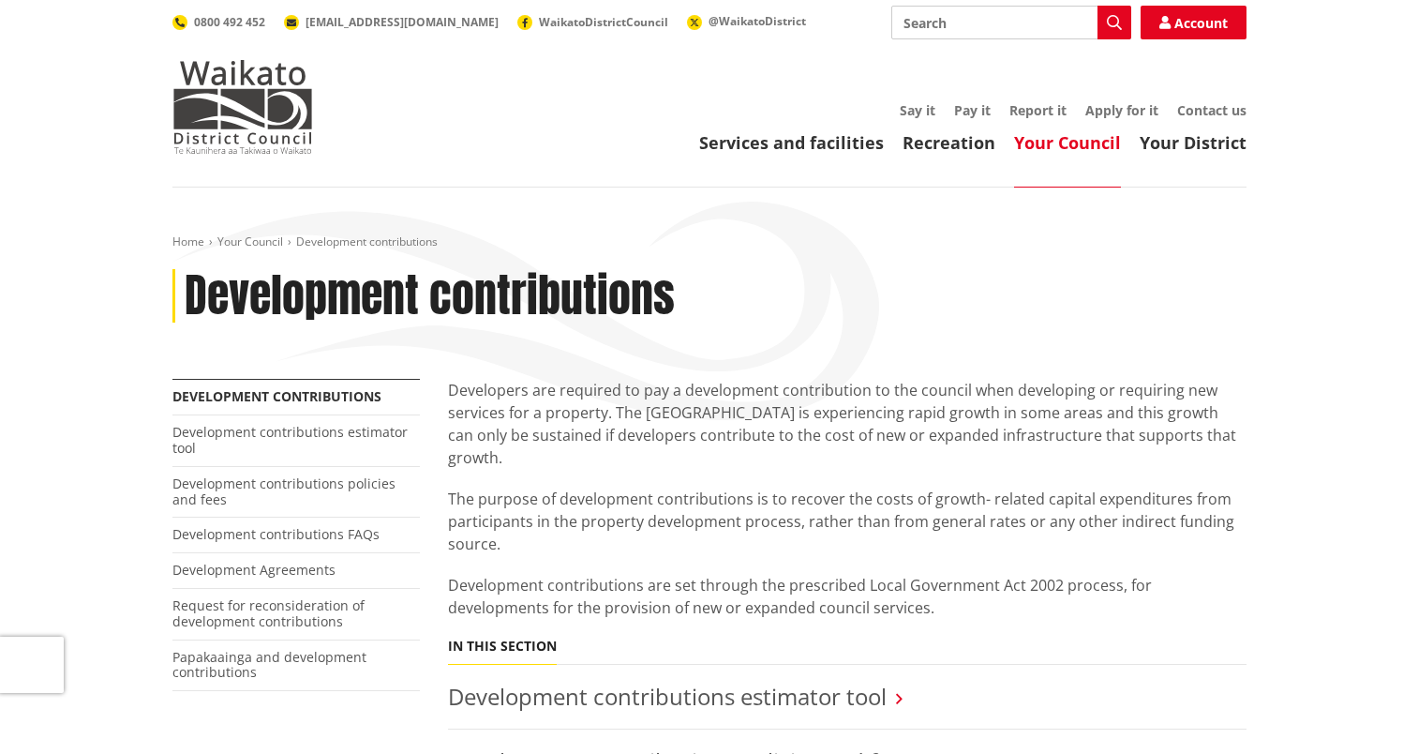 The width and height of the screenshot is (1418, 754). What do you see at coordinates (268, 613) in the screenshot?
I see `a: Request for reconsideration of development contributions` at bounding box center [268, 613].